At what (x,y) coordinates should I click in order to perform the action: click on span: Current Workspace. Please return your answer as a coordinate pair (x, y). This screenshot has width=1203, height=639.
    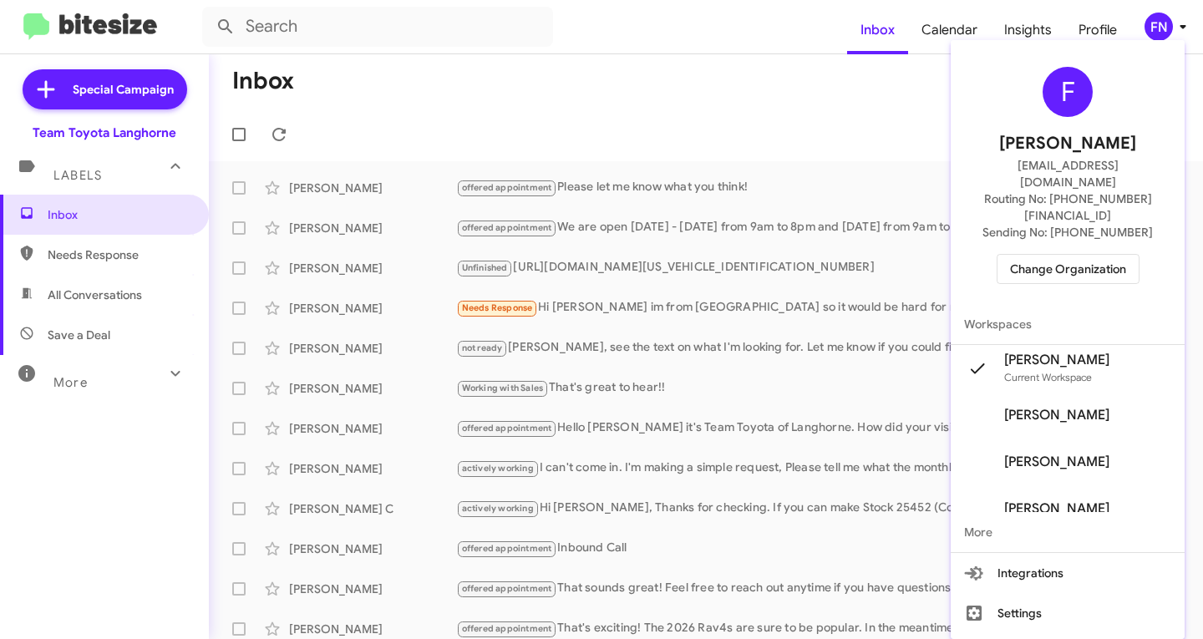
    Looking at the image, I should click on (1048, 377).